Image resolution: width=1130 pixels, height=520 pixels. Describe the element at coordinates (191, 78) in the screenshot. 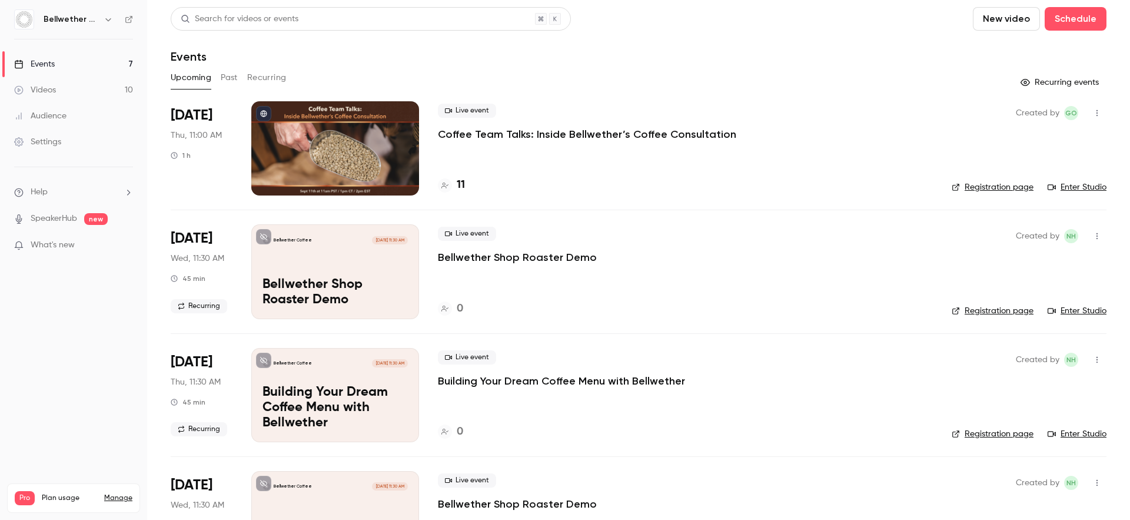

I see `button: Upcoming` at that location.